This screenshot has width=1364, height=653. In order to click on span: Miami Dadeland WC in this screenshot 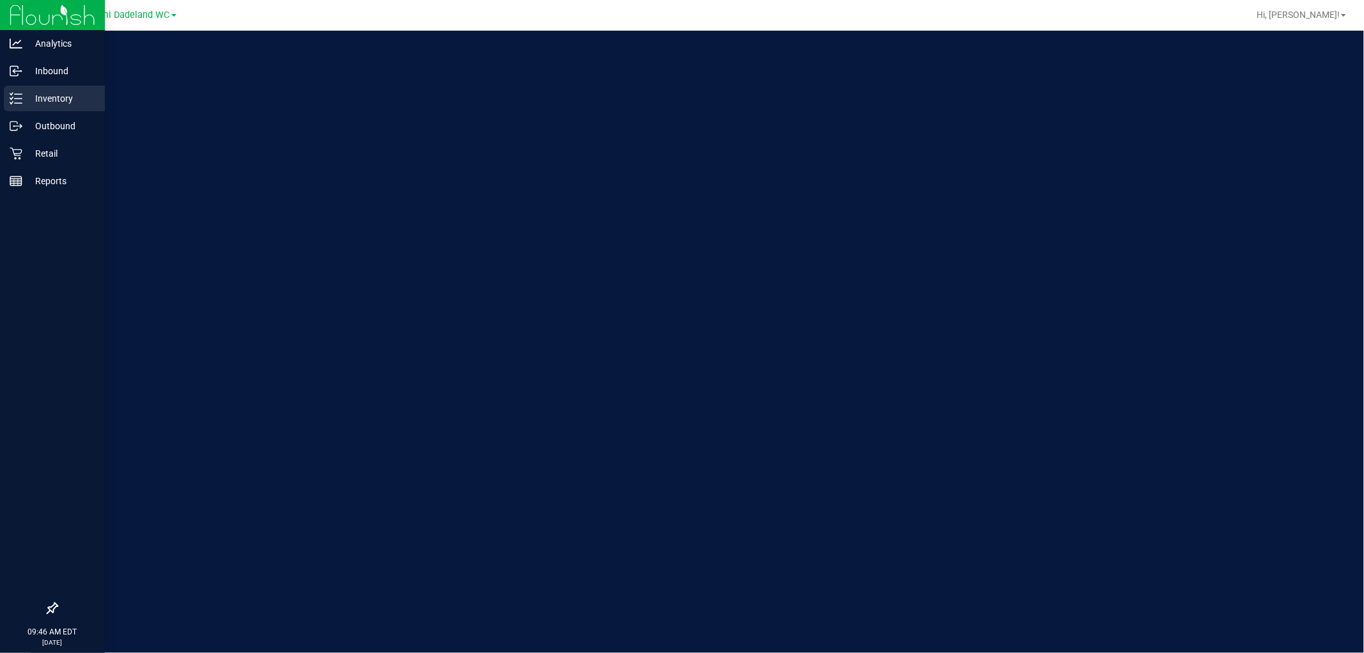, I will do `click(127, 15)`.